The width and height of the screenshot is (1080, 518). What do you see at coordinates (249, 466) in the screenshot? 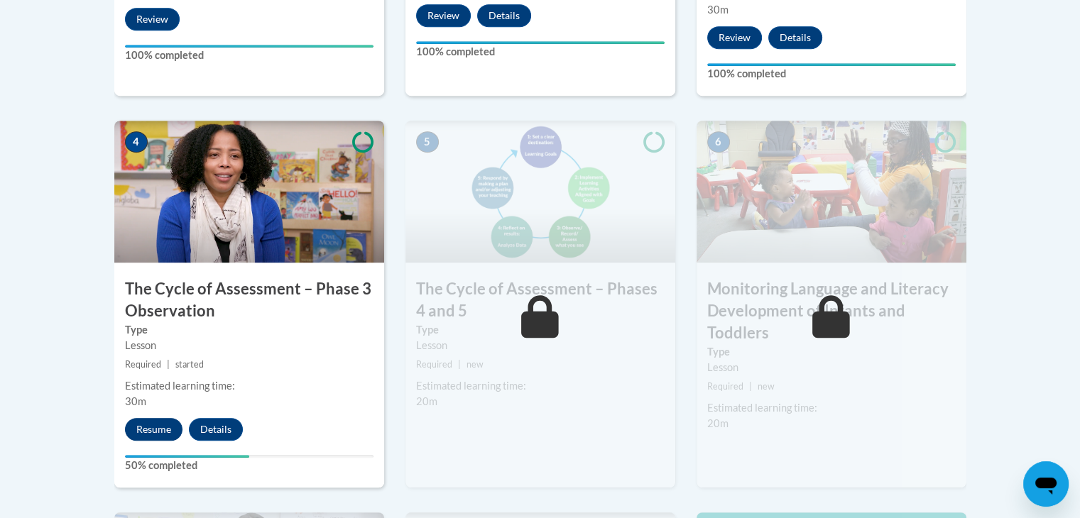
I see `label: 50% completed` at bounding box center [249, 466].